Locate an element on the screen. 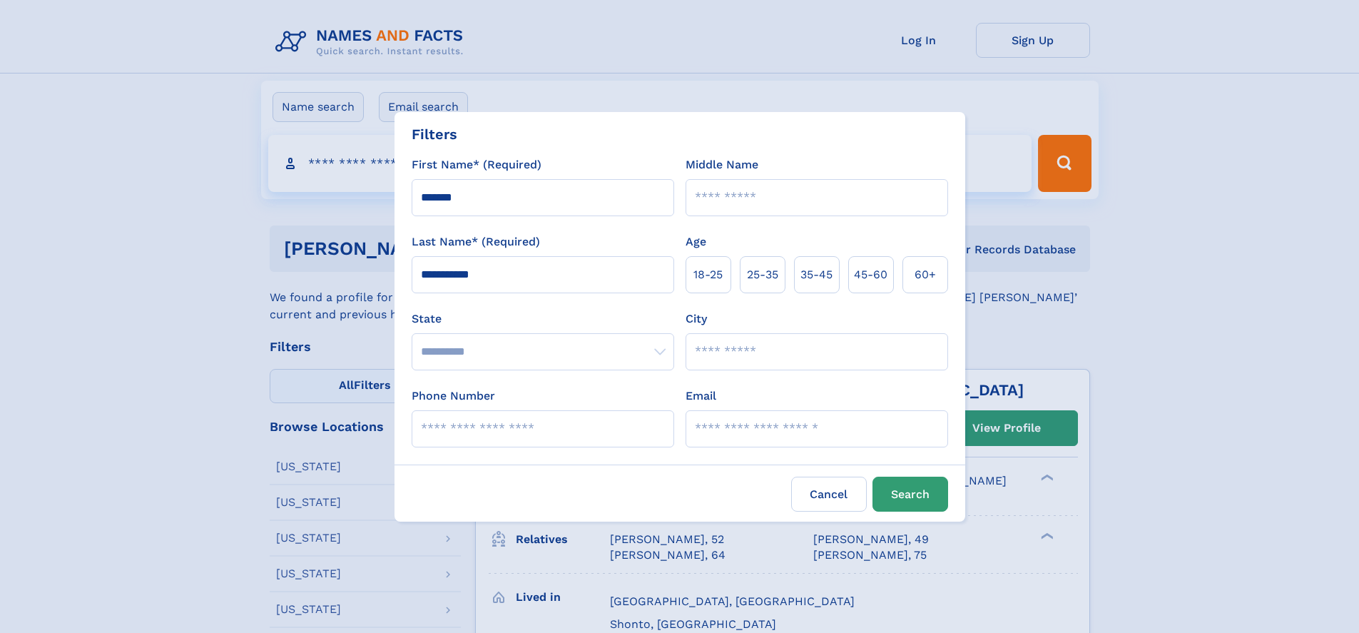 Image resolution: width=1359 pixels, height=633 pixels. label: Cancel is located at coordinates (829, 494).